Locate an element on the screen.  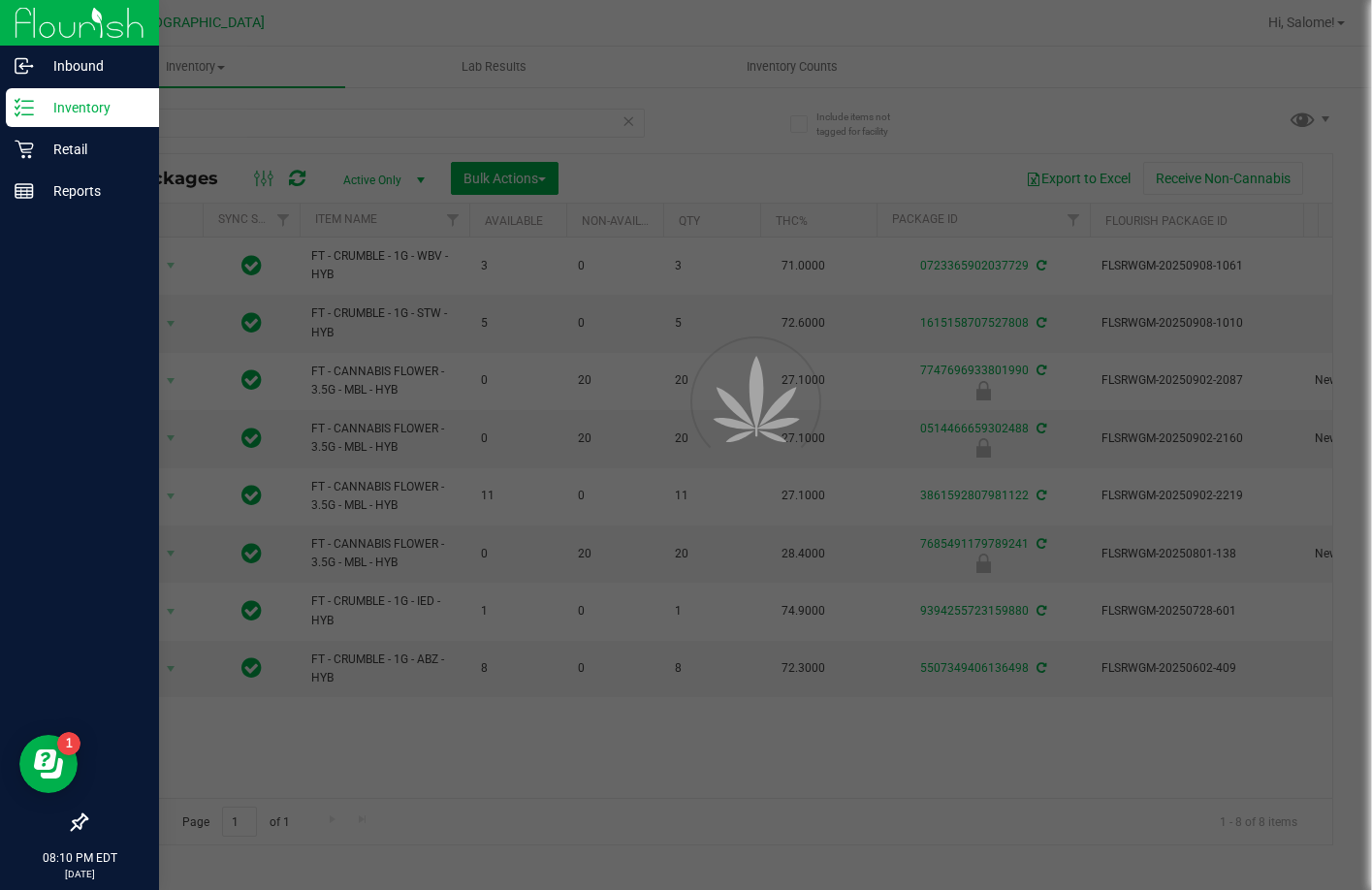
inline-svg: Inventory is located at coordinates (24, 108).